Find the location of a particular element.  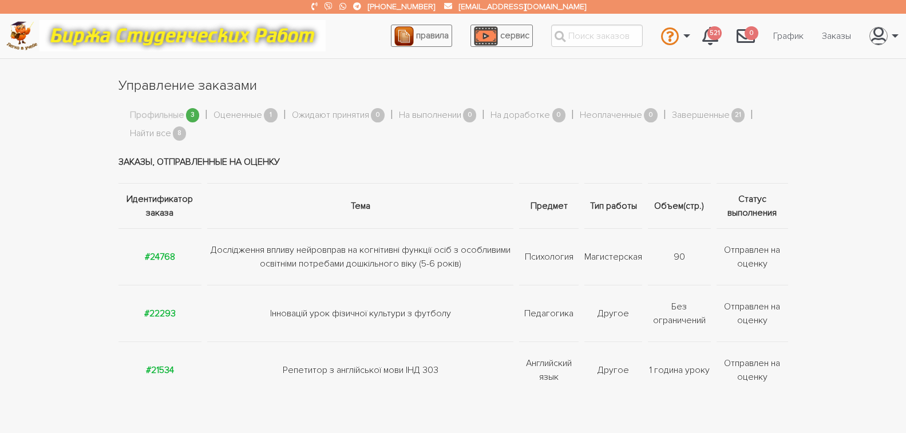

img: logo-c4363faeb99b52c628a42810ed6dfb4293a56d4e4775eb116515dfe7f33672af.png is located at coordinates (22, 35).